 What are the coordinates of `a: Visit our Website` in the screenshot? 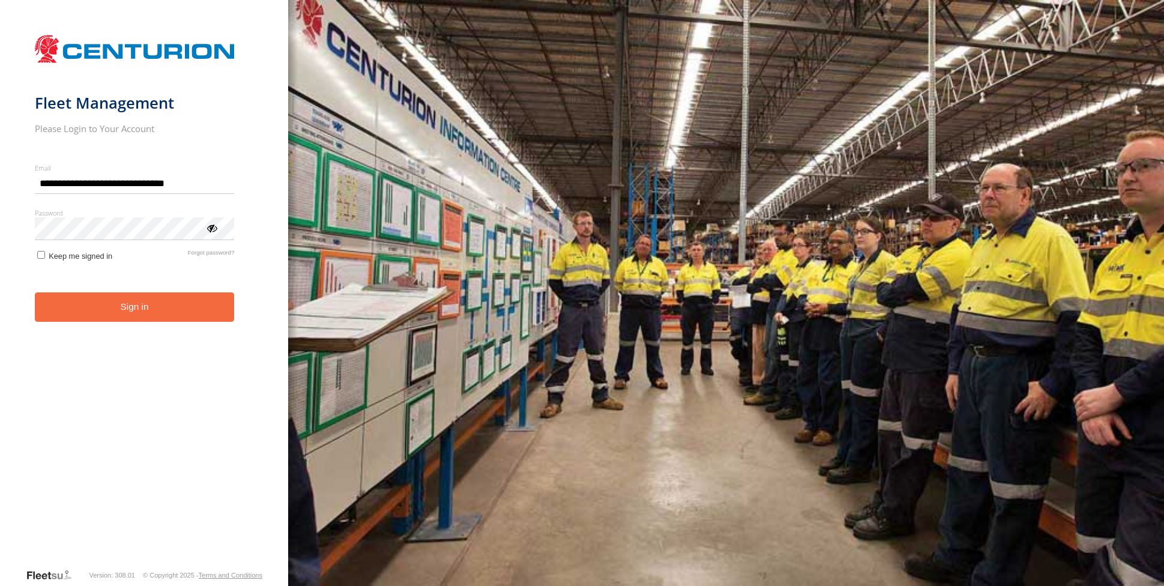 It's located at (53, 575).